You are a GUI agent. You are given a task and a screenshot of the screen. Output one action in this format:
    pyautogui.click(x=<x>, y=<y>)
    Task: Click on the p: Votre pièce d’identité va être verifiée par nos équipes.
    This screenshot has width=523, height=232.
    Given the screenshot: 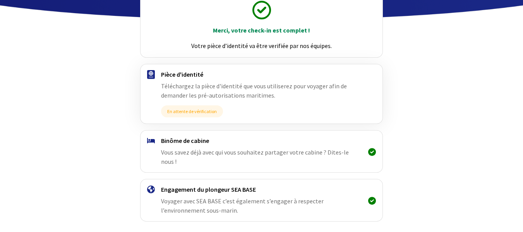 What is the action you would take?
    pyautogui.click(x=261, y=46)
    